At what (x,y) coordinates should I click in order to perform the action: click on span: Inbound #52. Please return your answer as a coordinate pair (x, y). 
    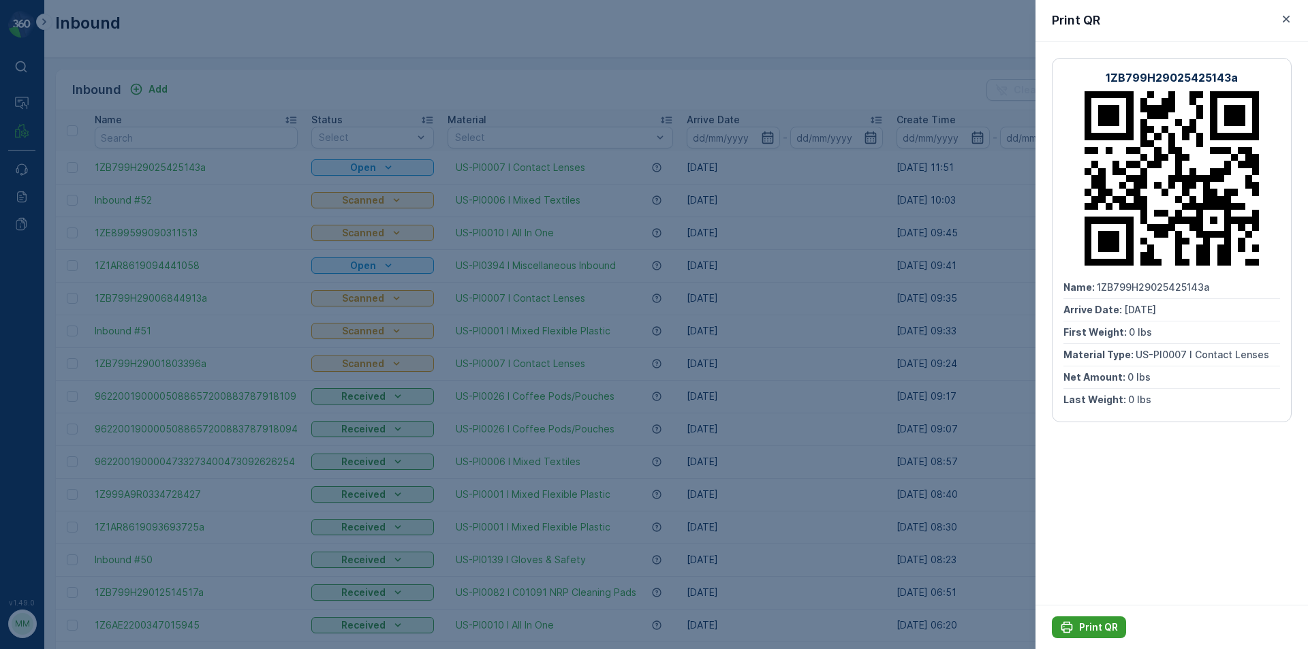
    Looking at the image, I should click on (74, 229).